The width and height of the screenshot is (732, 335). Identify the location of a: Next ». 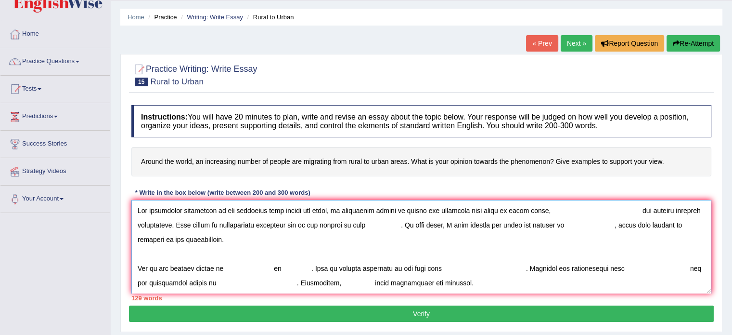
(577, 43).